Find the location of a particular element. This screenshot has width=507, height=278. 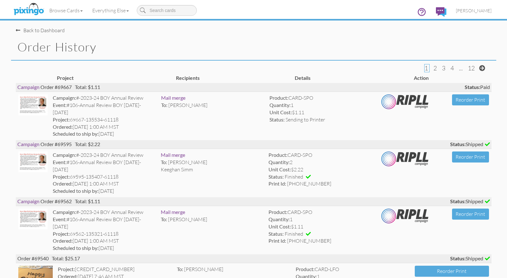

a: Browse Cards is located at coordinates (66, 10).